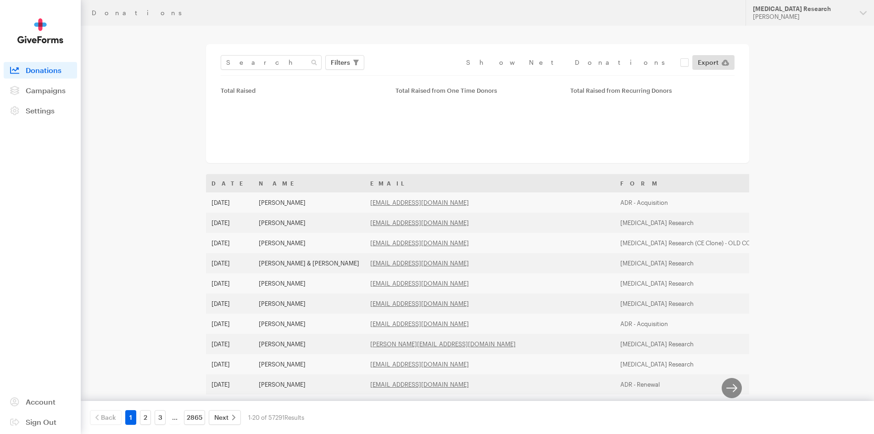 This screenshot has height=434, width=874. What do you see at coordinates (225, 417) in the screenshot?
I see `a: Next` at bounding box center [225, 417].